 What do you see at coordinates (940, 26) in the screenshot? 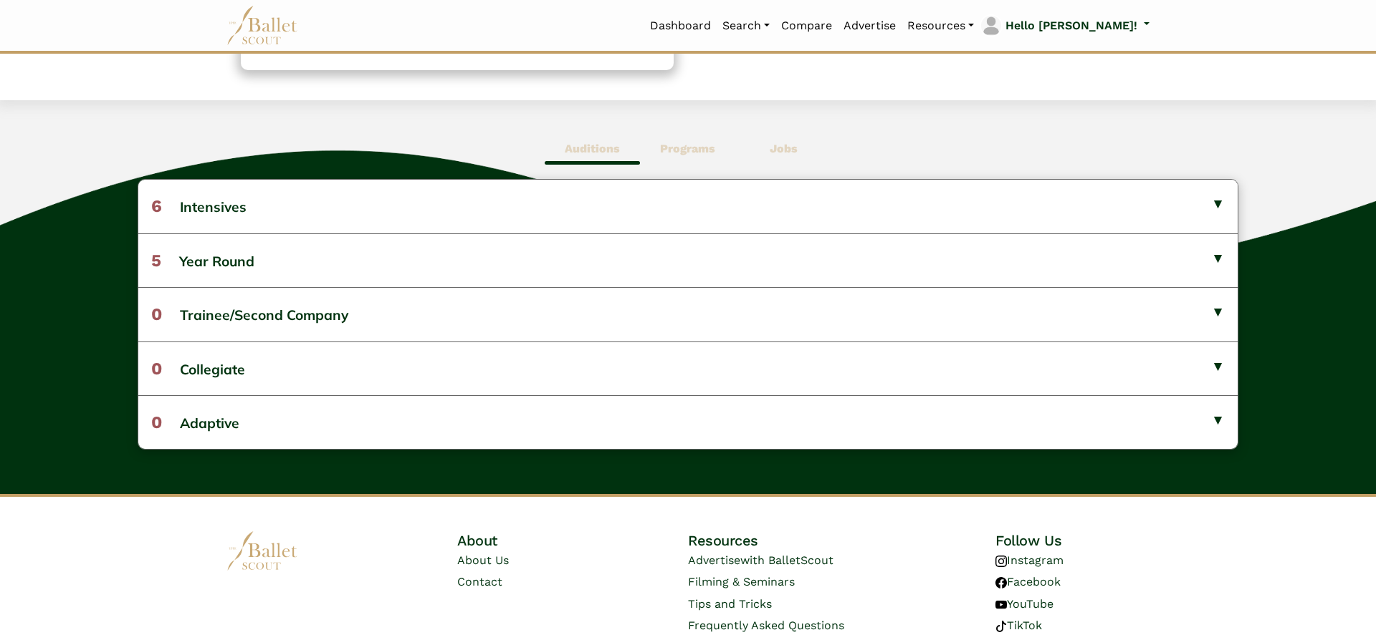
I see `a: Resources` at bounding box center [940, 26].